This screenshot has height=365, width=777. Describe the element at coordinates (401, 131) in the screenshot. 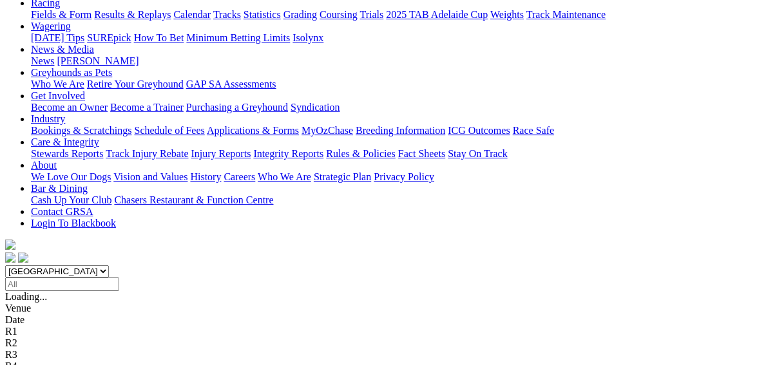

I see `div: Industry` at that location.